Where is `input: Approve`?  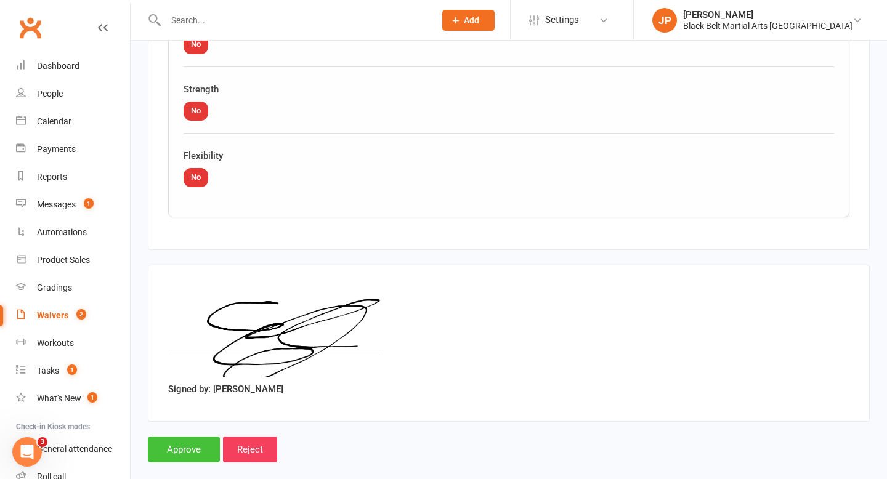 input: Approve is located at coordinates (184, 450).